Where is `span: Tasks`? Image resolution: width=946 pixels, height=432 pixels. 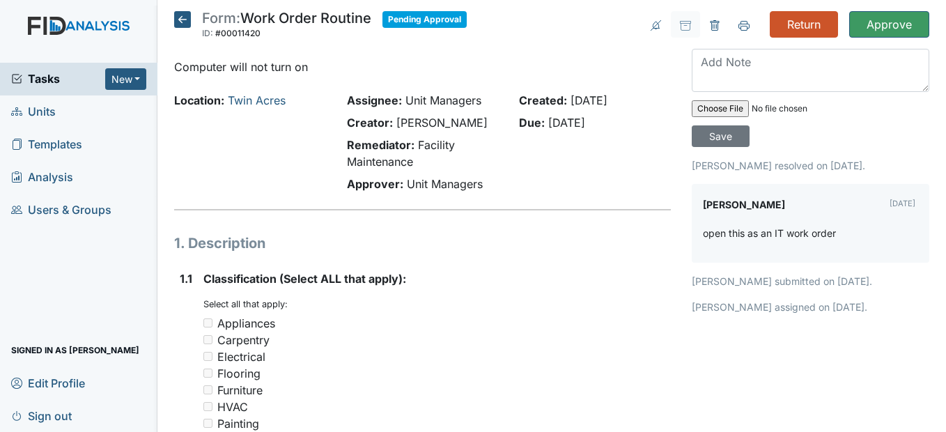
span: Tasks is located at coordinates (58, 79).